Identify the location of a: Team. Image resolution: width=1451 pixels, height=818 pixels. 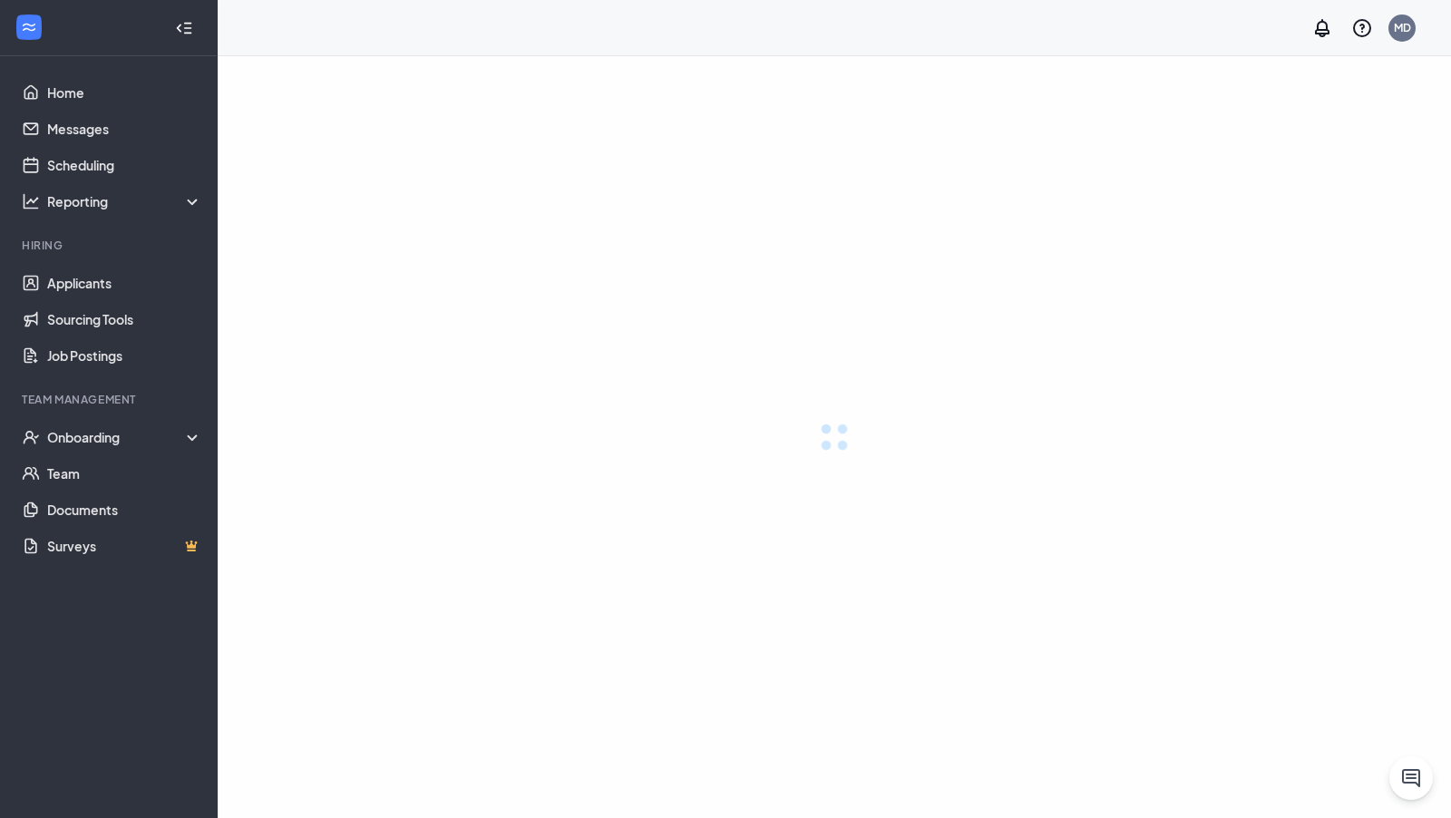
(124, 474).